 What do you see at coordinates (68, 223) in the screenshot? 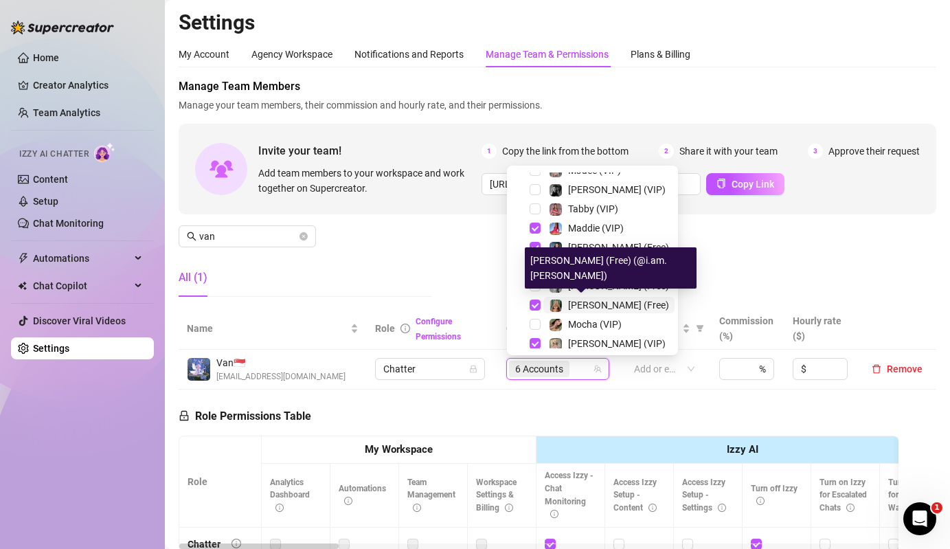
I see `a: Chat Monitoring` at bounding box center [68, 223].